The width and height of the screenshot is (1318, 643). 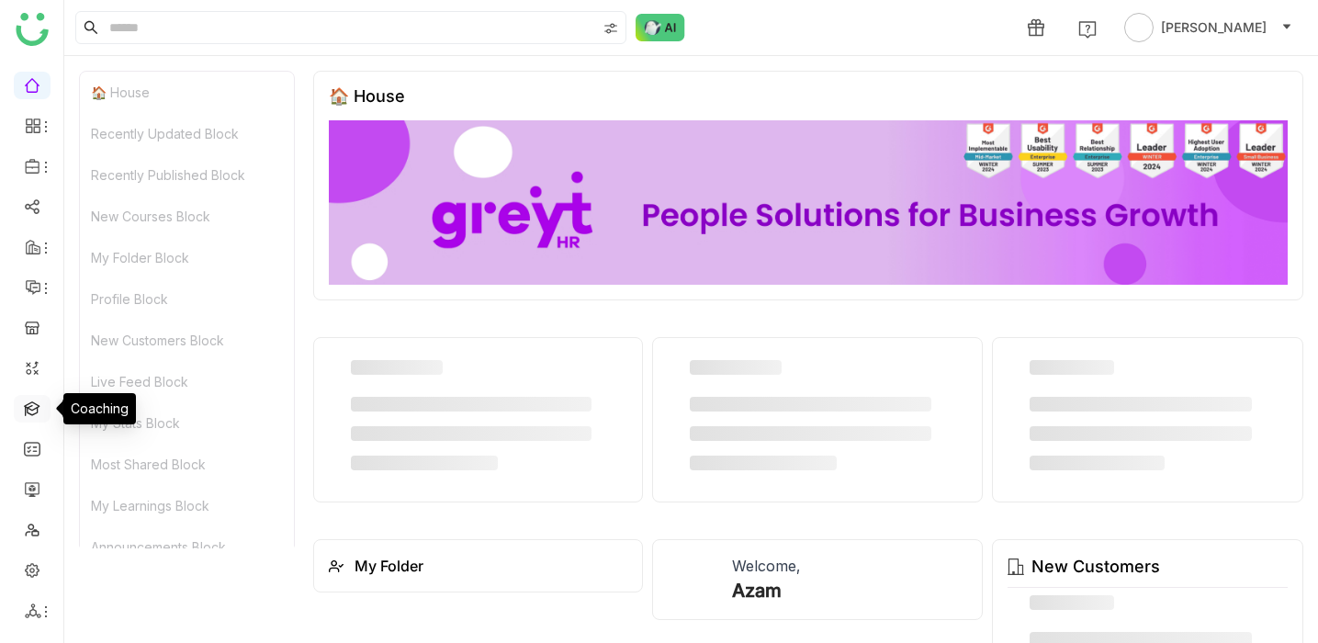 What do you see at coordinates (187, 423) in the screenshot?
I see `div: My Stats Block` at bounding box center [187, 423].